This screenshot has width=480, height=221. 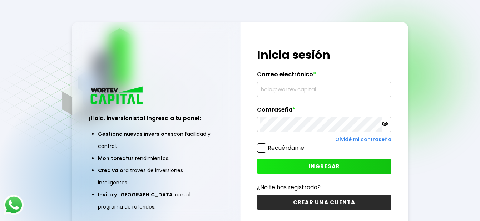 I want to click on button: INGRESAR, so click(x=324, y=166).